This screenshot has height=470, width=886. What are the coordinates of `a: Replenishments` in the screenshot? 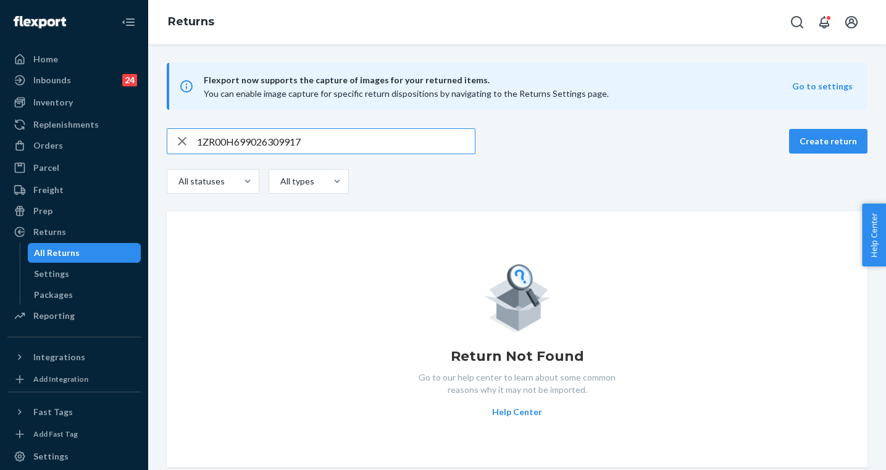 It's located at (74, 125).